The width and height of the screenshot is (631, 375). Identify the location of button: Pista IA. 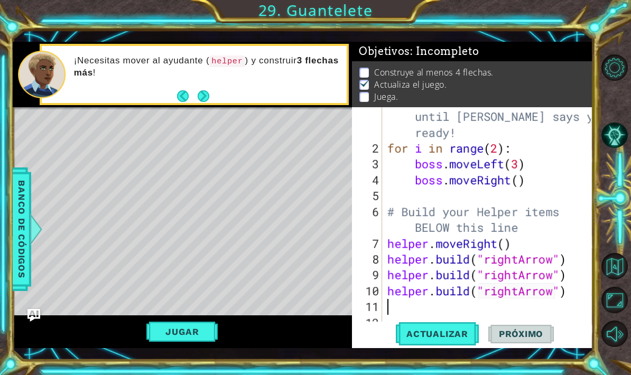
(615, 135).